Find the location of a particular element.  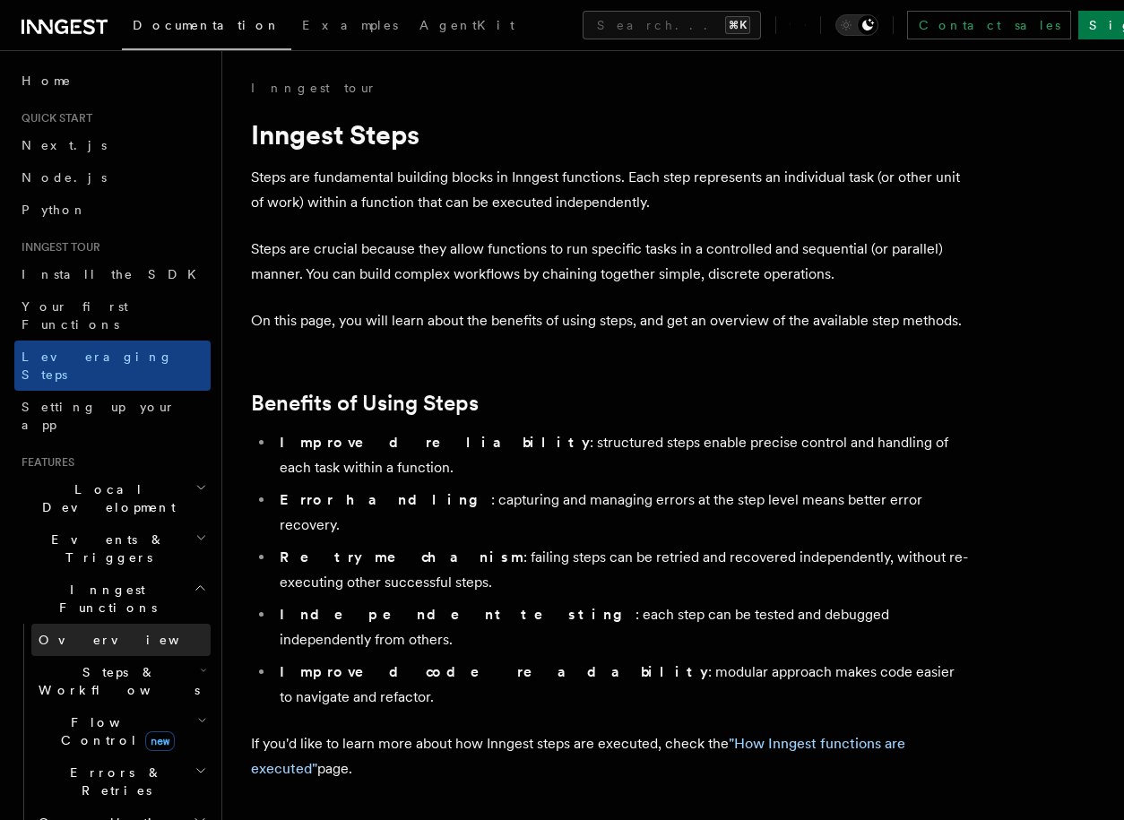

a: Python is located at coordinates (112, 210).